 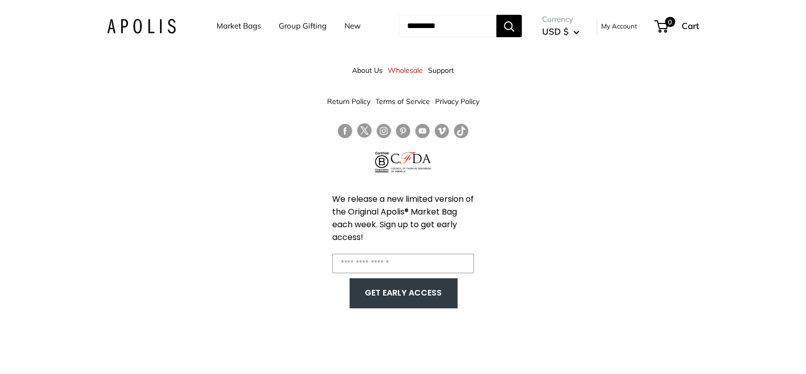 What do you see at coordinates (403, 264) in the screenshot?
I see `input: Enter your email` at bounding box center [403, 264].